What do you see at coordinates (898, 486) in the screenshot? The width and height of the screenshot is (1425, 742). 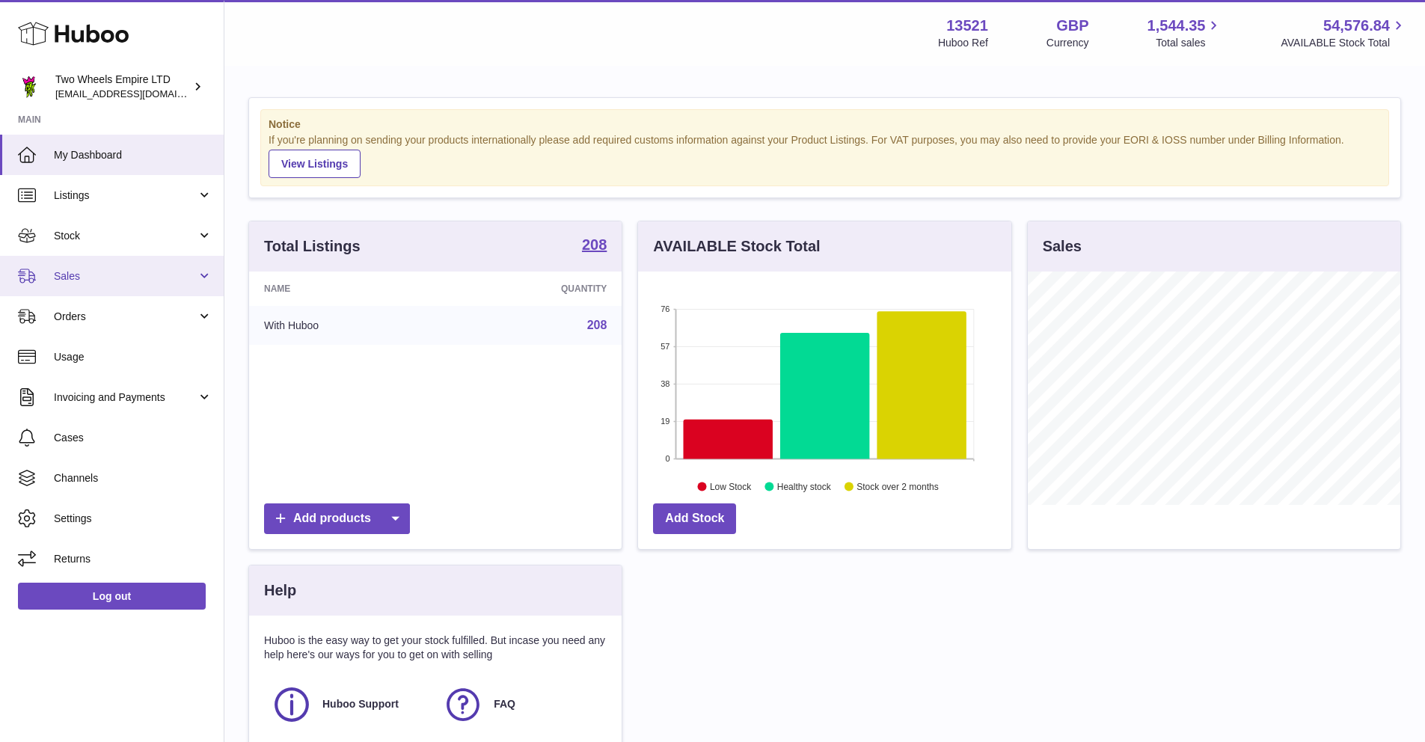 I see `text: Stock over 2 months` at bounding box center [898, 486].